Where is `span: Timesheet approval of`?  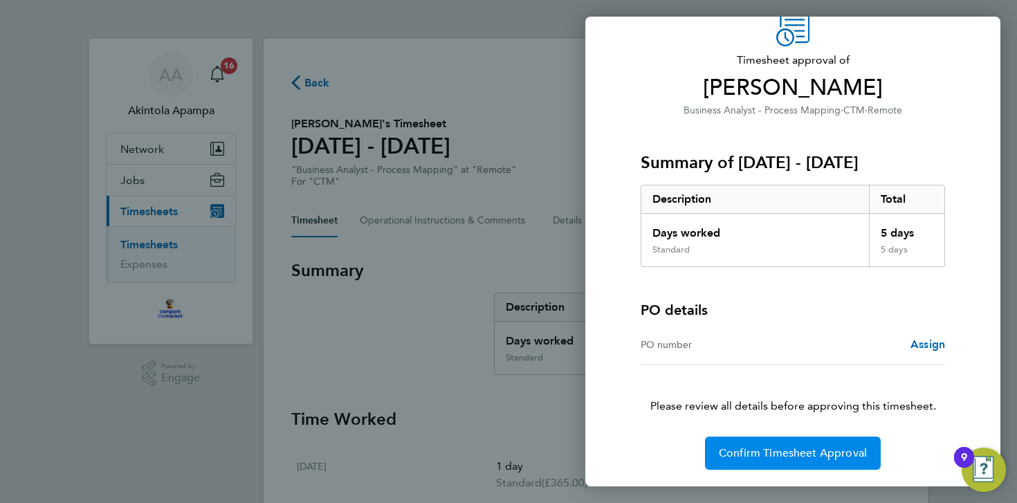 span: Timesheet approval of is located at coordinates (793, 60).